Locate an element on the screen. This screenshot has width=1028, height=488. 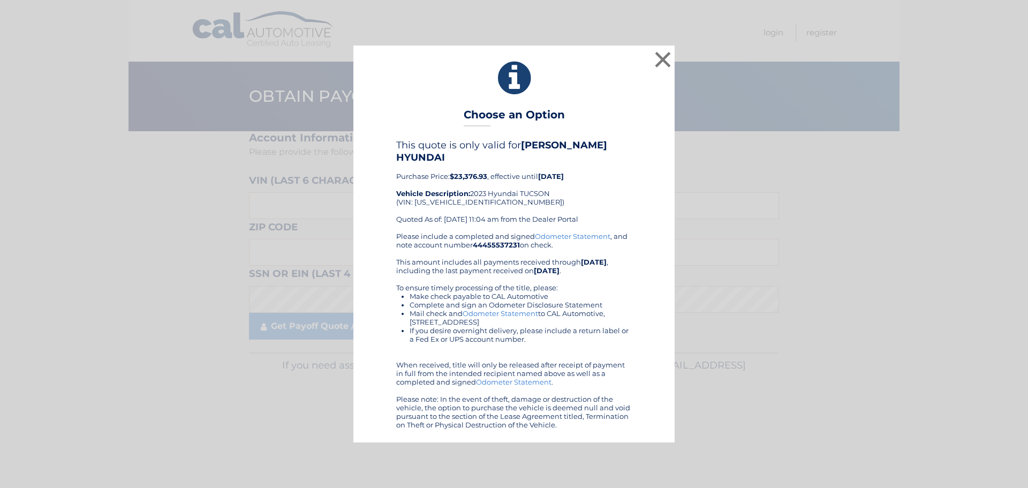
li: Complete and sign an Odometer Disclosure Statement is located at coordinates (521, 305).